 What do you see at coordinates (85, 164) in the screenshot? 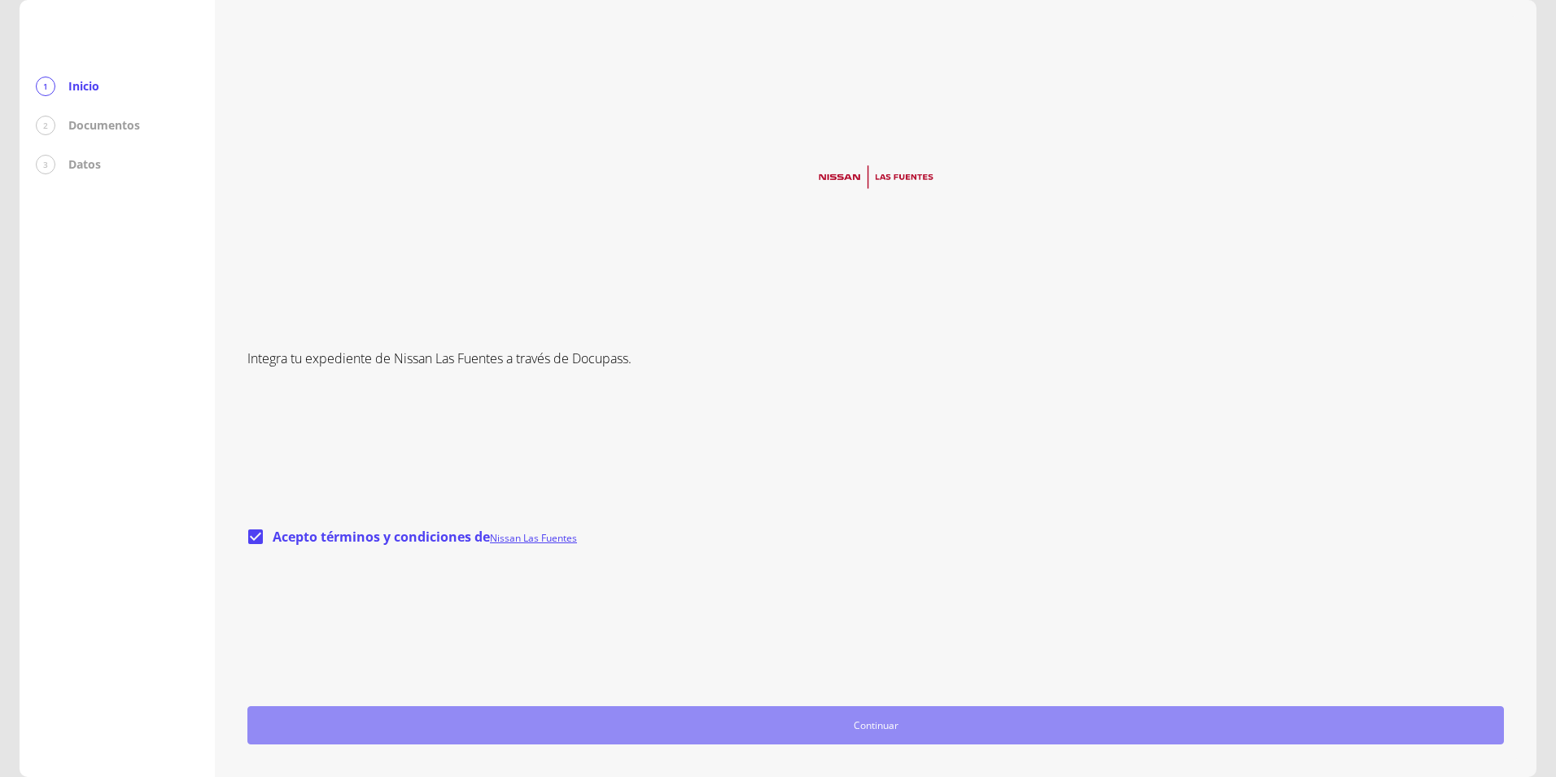
I see `p: Datos` at bounding box center [85, 164].